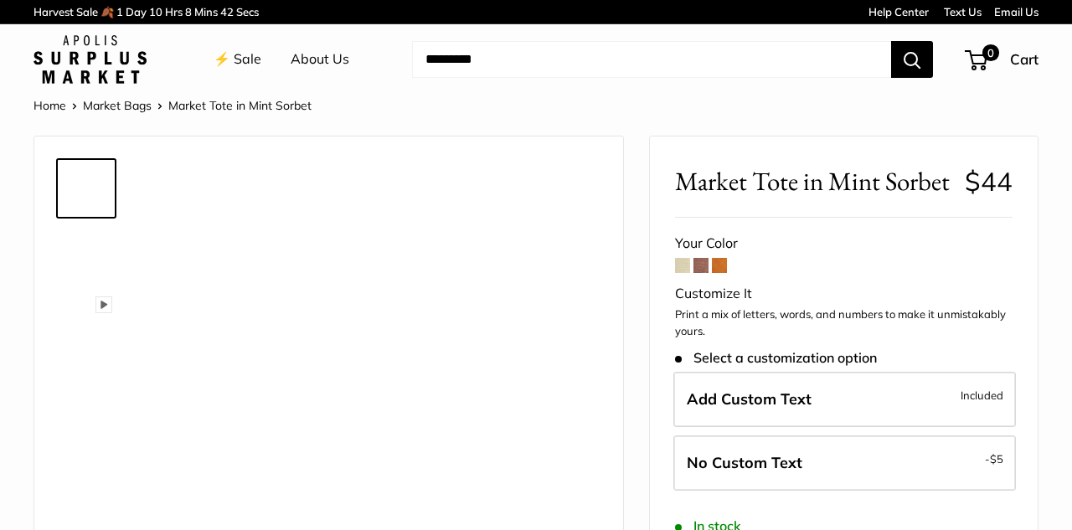  I want to click on span: $5, so click(997, 459).